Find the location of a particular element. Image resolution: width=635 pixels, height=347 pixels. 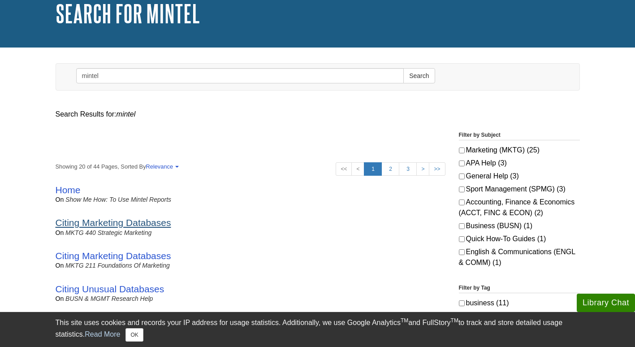

input: Sport Management (SPMG) (3) is located at coordinates (462, 189).